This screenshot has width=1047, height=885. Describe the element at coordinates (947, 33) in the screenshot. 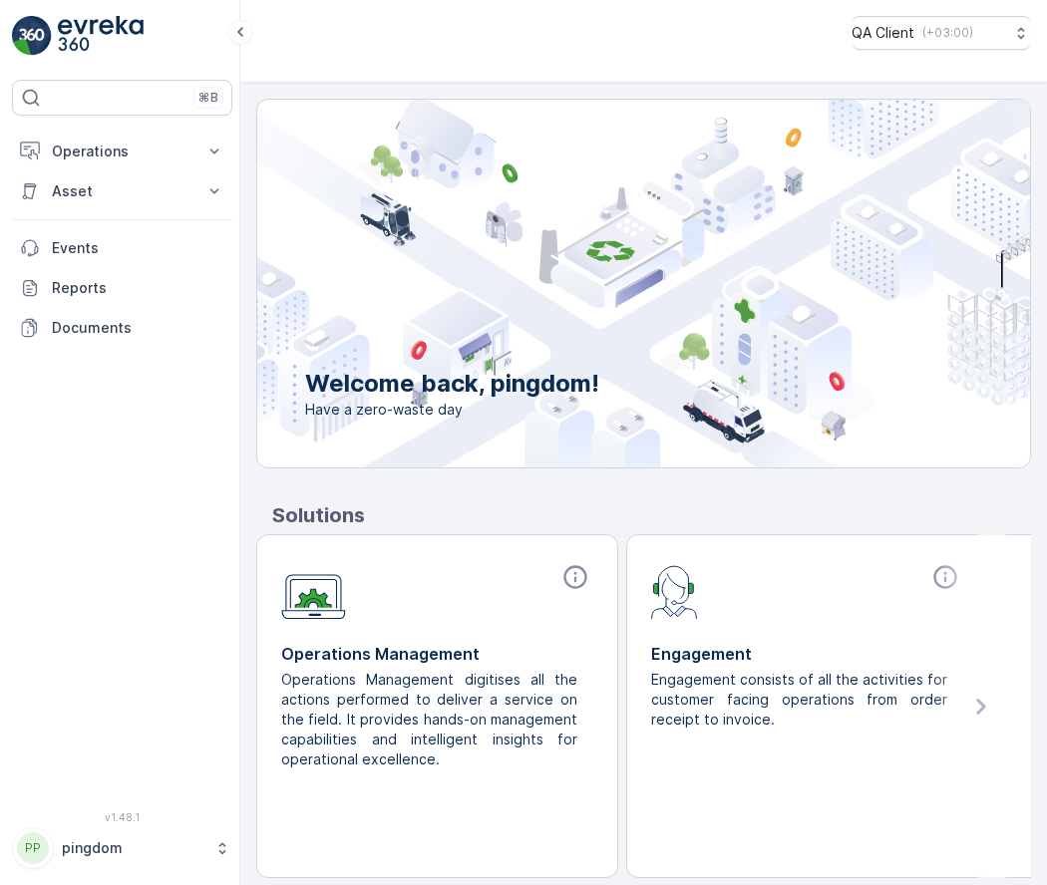

I see `p: ( +03:00 )` at that location.